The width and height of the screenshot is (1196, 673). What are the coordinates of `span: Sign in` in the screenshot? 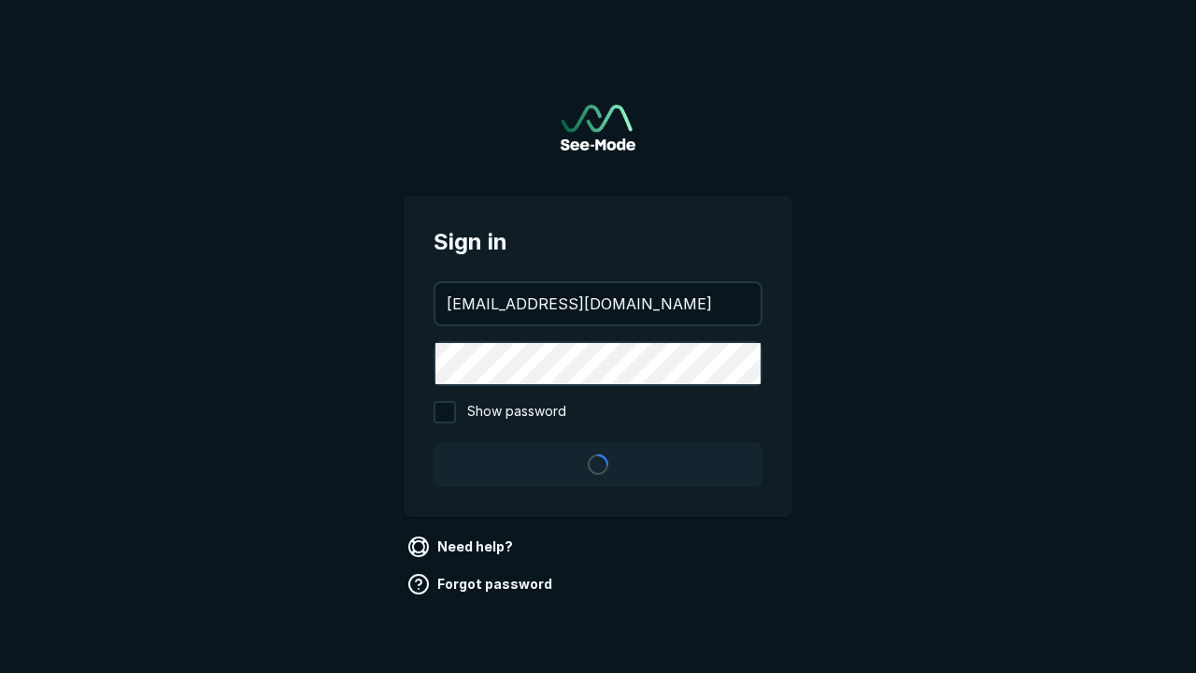 It's located at (598, 242).